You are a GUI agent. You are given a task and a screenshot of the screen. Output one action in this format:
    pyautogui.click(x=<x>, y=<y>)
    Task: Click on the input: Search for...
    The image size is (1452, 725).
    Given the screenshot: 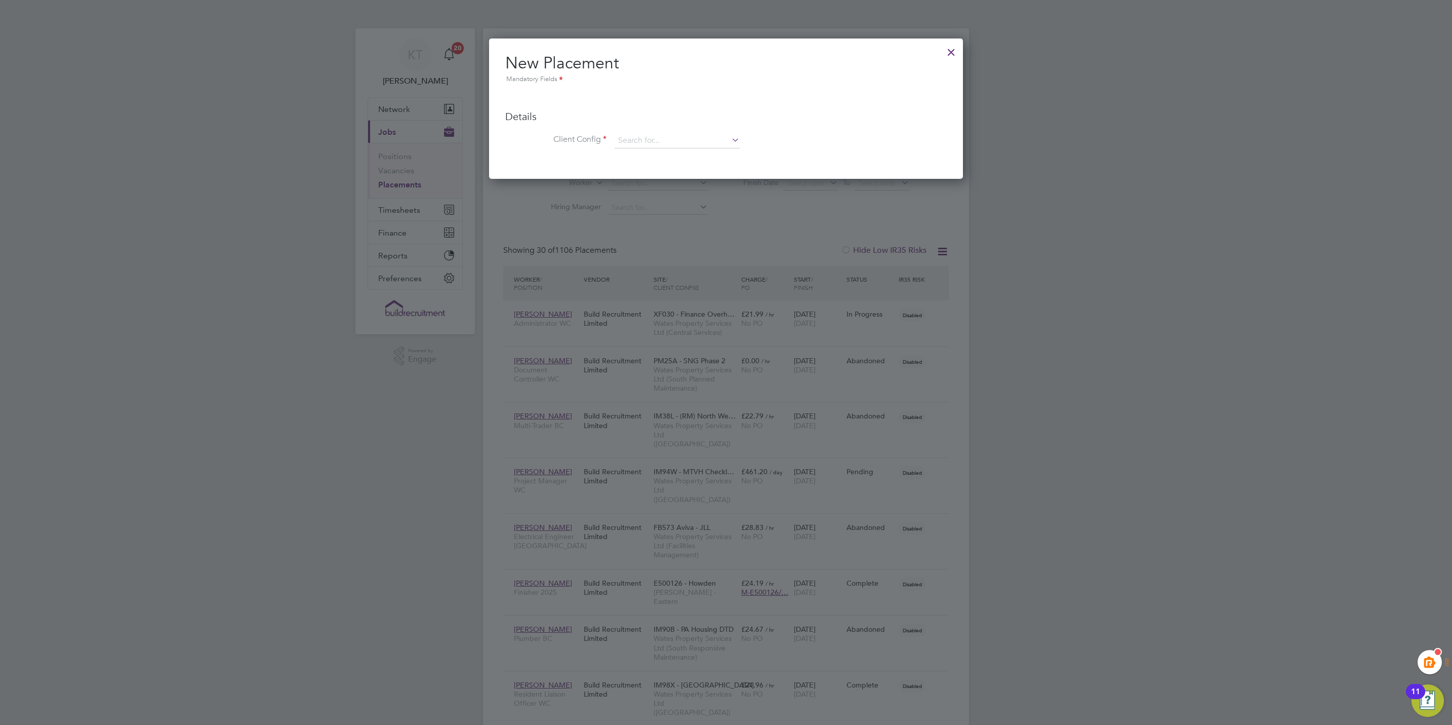 What is the action you would take?
    pyautogui.click(x=677, y=141)
    